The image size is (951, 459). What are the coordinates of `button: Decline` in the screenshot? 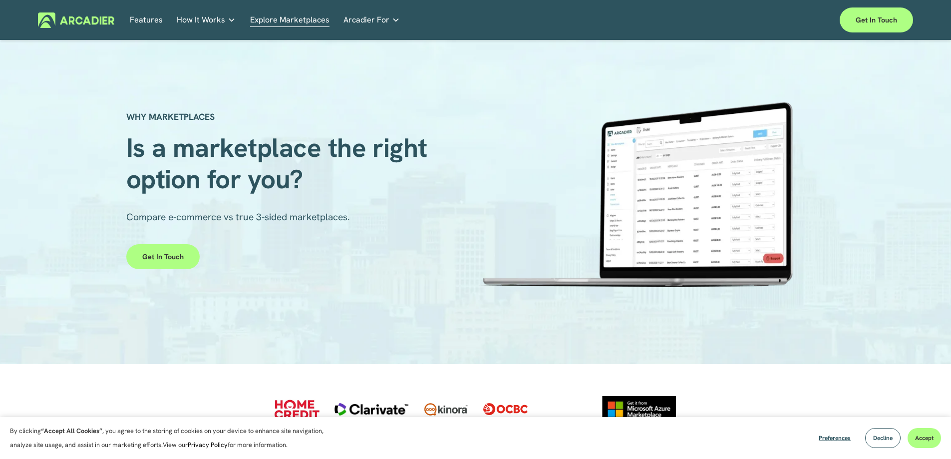 It's located at (883, 438).